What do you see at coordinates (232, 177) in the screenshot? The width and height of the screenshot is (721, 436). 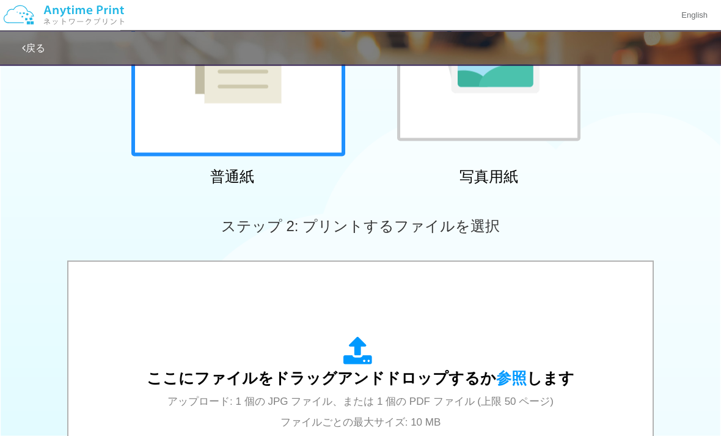 I see `h2: 普通紙` at bounding box center [232, 177].